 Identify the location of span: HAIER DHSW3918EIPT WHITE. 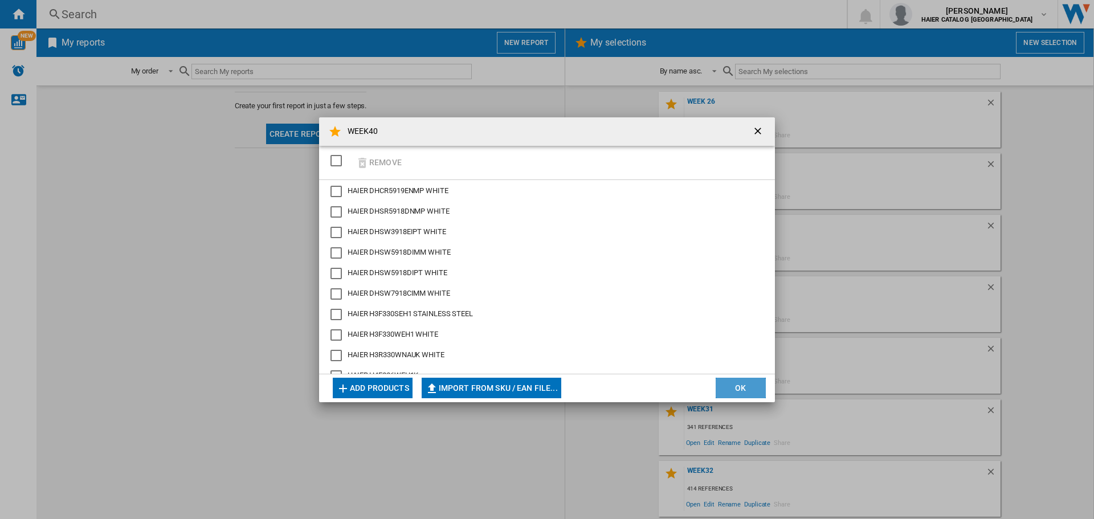
(396, 231).